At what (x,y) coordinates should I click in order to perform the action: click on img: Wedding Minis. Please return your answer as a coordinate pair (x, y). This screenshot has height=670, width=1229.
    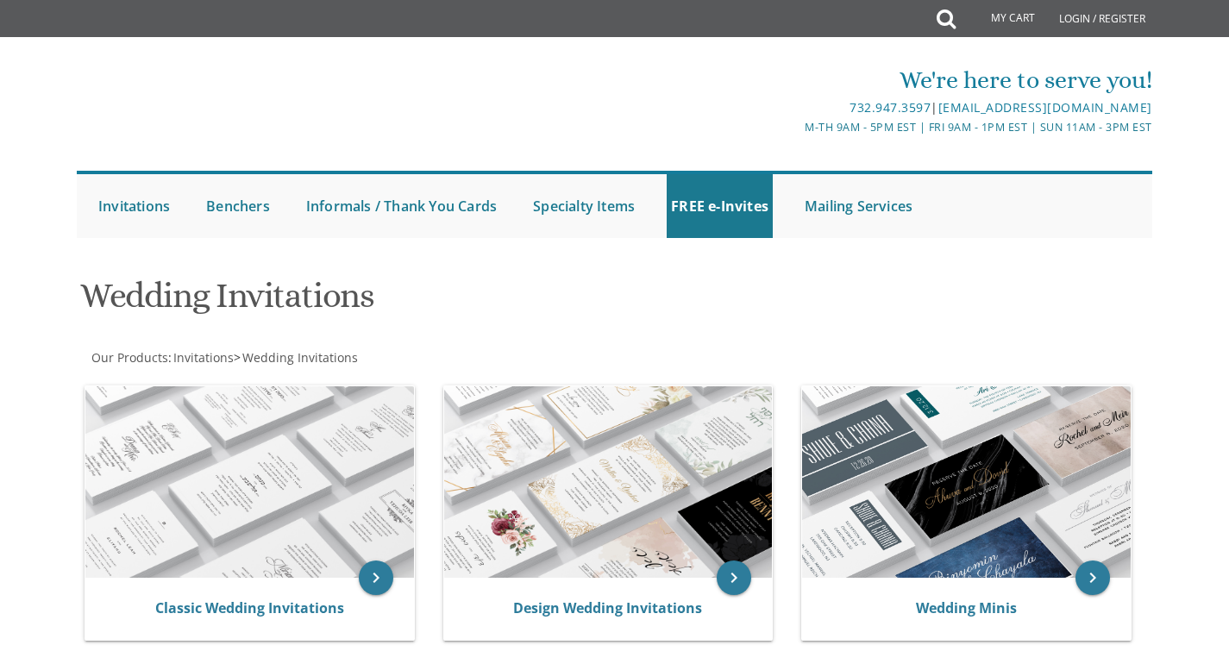
    Looking at the image, I should click on (966, 482).